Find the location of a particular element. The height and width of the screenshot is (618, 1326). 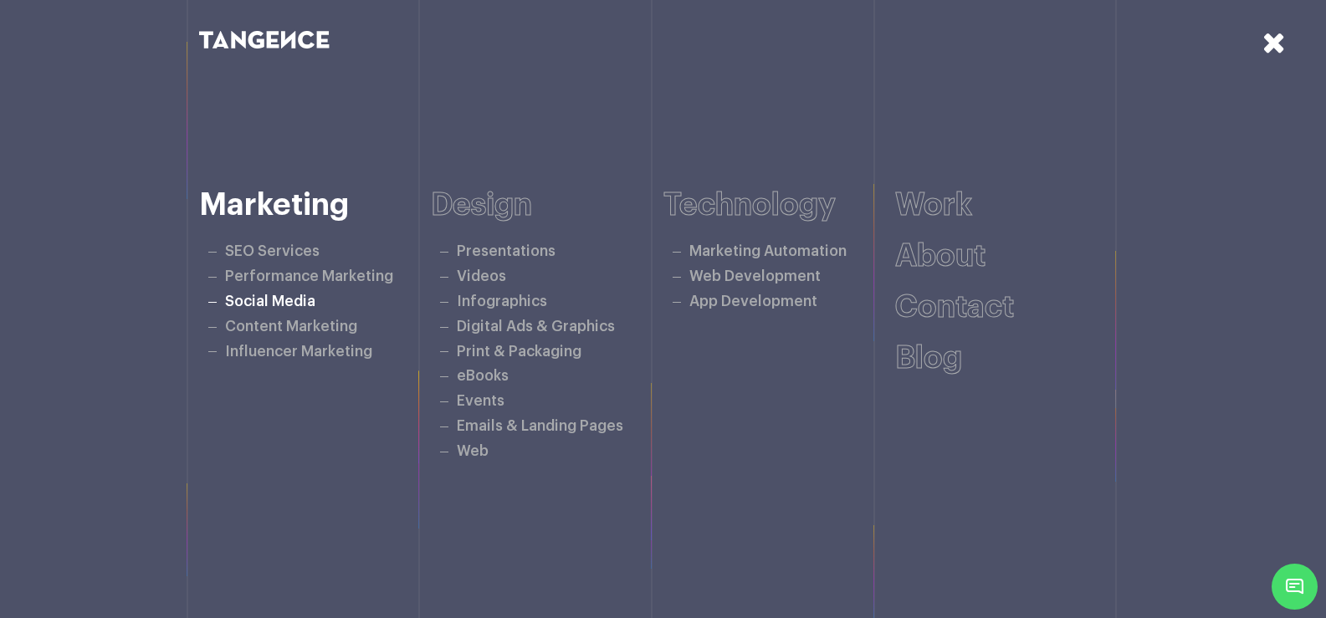

a: About is located at coordinates (940, 256).